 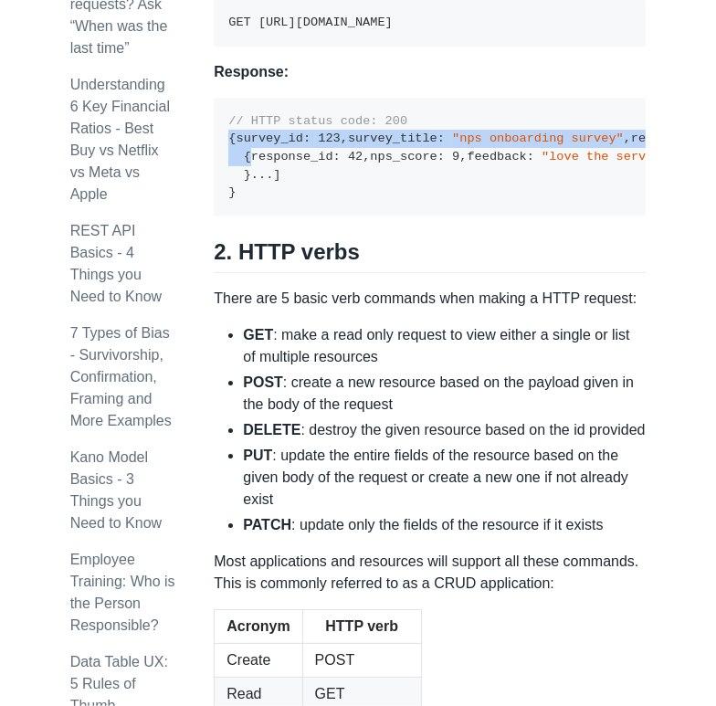 What do you see at coordinates (609, 156) in the screenshot?
I see `span: "love the service"` at bounding box center [609, 156].